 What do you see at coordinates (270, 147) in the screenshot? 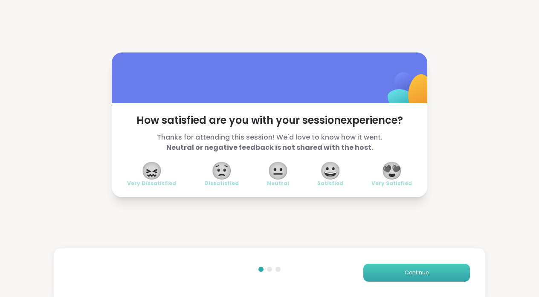
I see `b: Neutral or negative feedback is not shared with the host.` at bounding box center [270, 147].